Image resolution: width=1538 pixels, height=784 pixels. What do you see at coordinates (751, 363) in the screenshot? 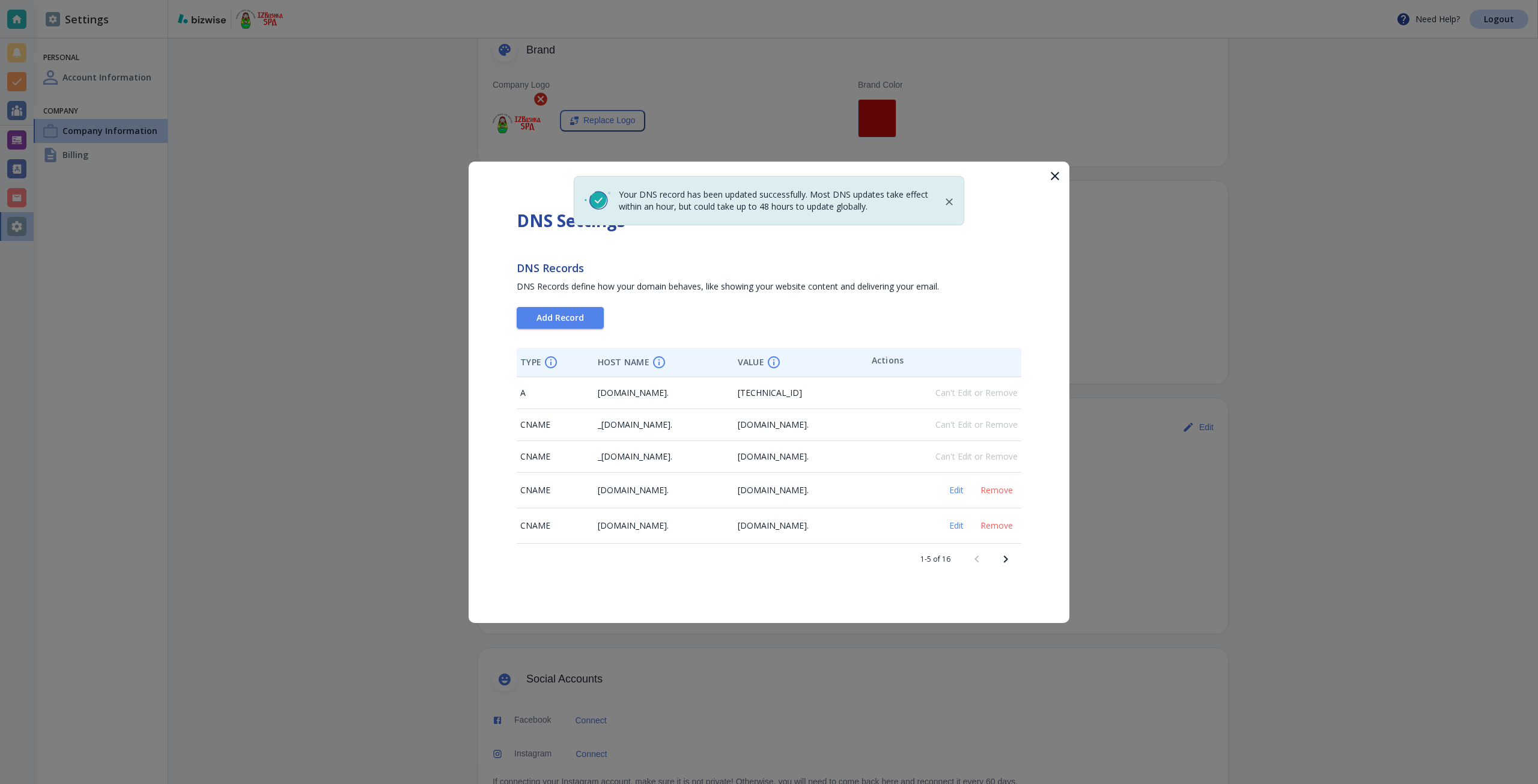
I see `h4: VALUE` at bounding box center [751, 363].